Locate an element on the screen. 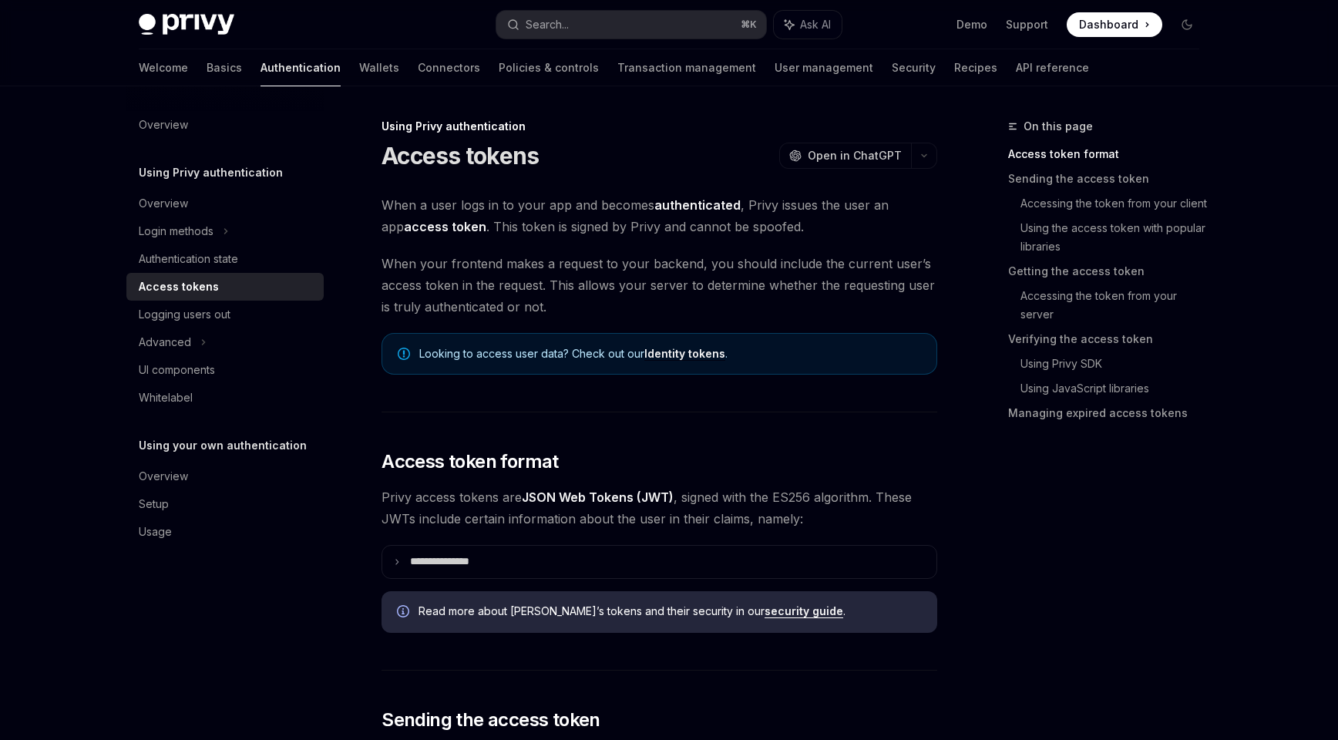  a: Verifying the access token is located at coordinates (1110, 339).